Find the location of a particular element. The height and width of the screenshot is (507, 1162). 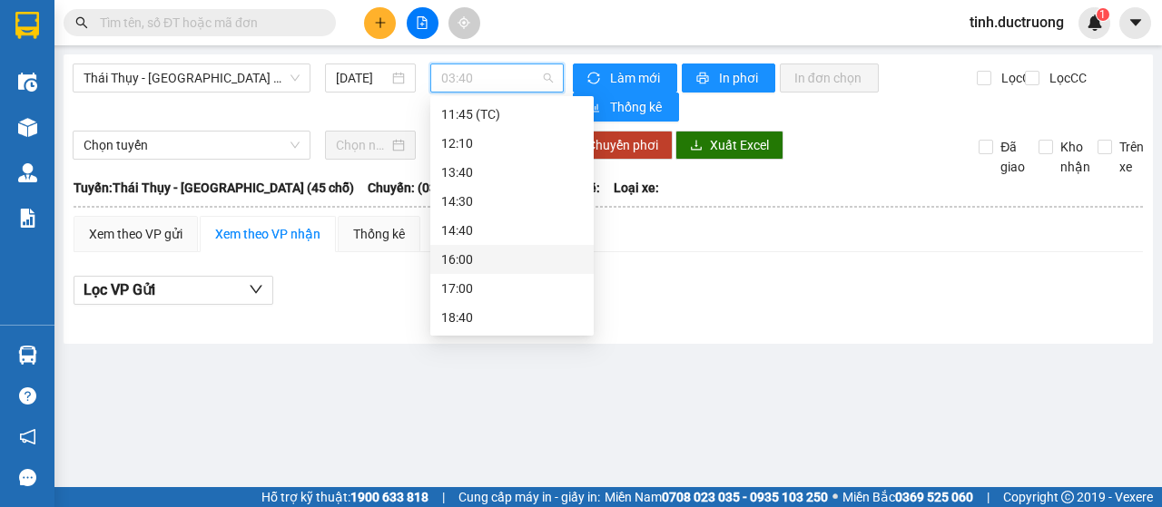

span: bar-chart is located at coordinates (595, 108).